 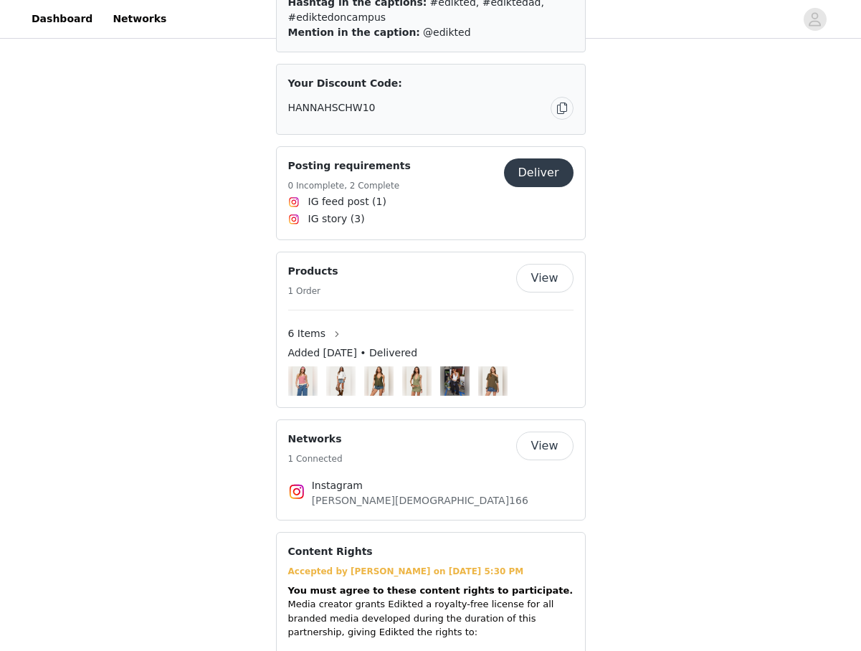 What do you see at coordinates (347, 202) in the screenshot?
I see `span: IG feed post (1)` at bounding box center [347, 202].